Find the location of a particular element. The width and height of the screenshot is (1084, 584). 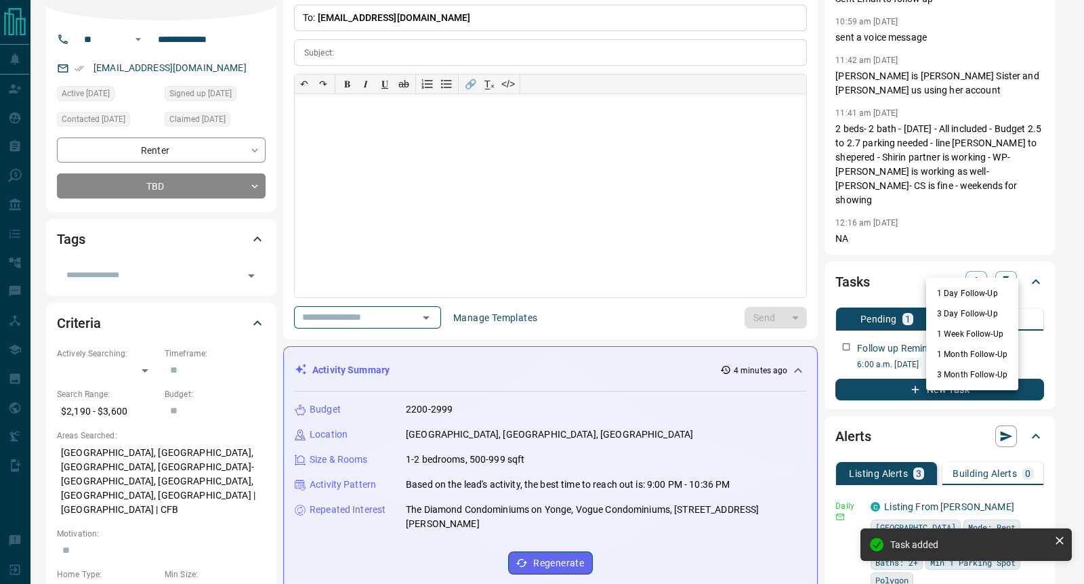

li: 3 Day Follow-Up is located at coordinates (972, 314).